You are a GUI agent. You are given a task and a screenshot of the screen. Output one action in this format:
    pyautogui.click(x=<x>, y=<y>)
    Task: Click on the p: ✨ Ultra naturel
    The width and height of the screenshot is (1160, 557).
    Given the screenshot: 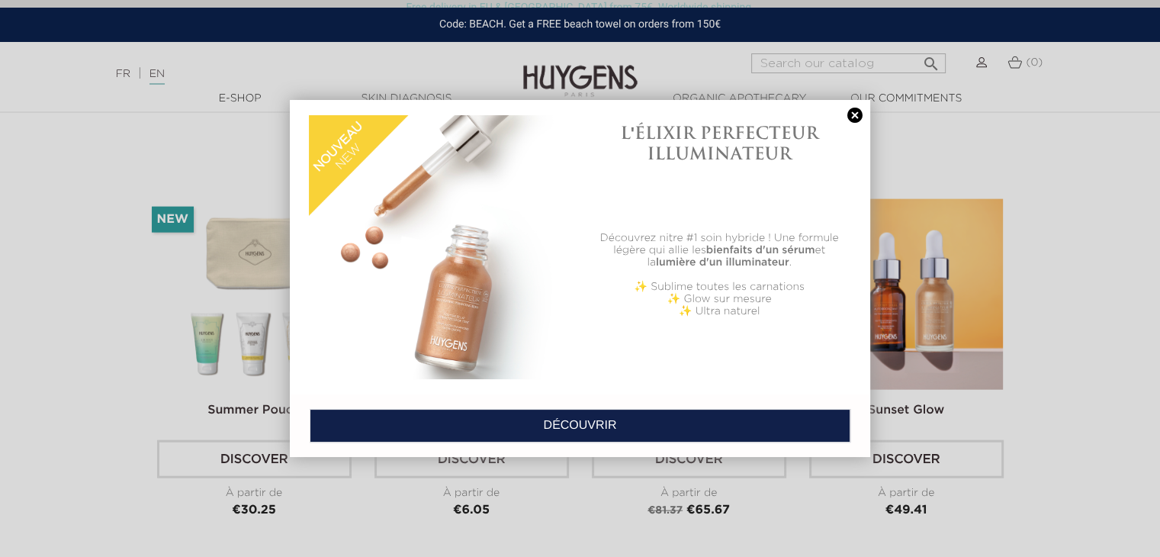 What is the action you would take?
    pyautogui.click(x=719, y=311)
    